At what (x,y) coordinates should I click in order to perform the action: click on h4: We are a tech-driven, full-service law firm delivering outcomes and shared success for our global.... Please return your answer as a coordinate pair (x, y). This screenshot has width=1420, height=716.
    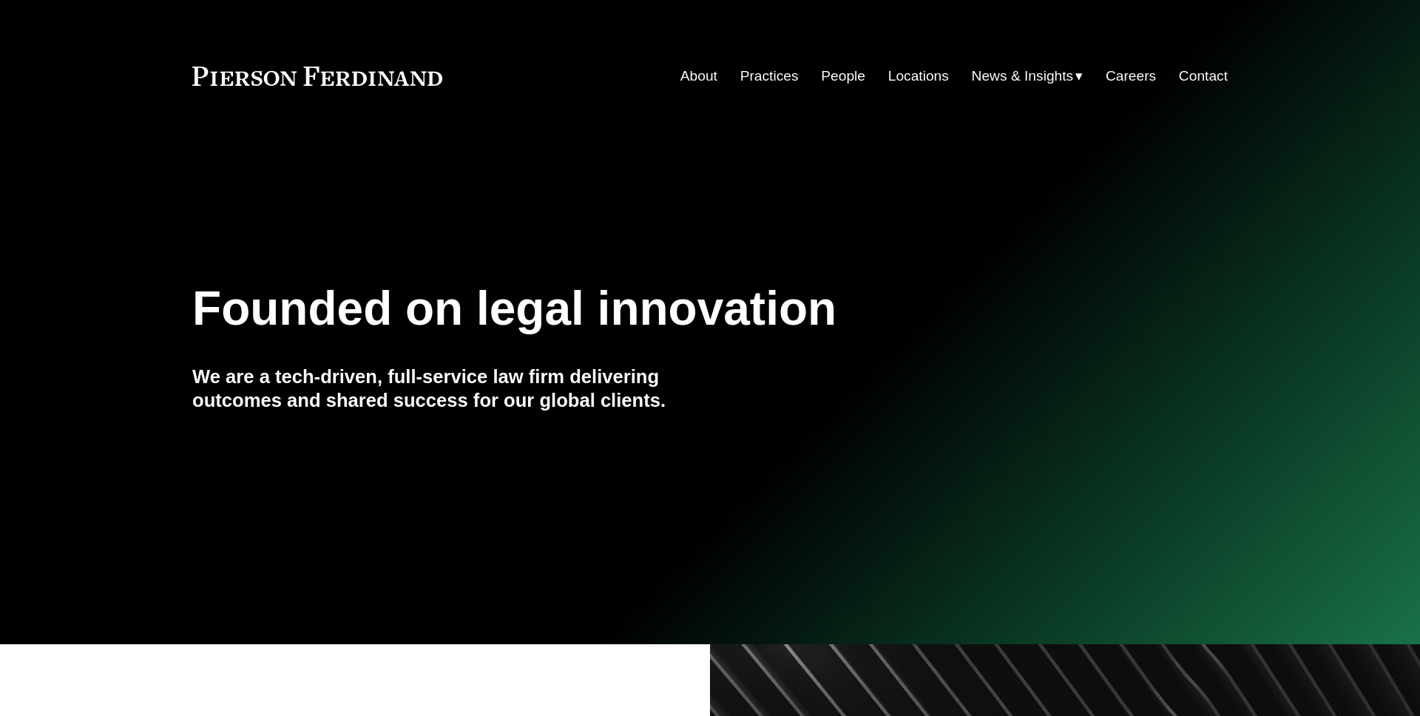
    Looking at the image, I should click on (451, 388).